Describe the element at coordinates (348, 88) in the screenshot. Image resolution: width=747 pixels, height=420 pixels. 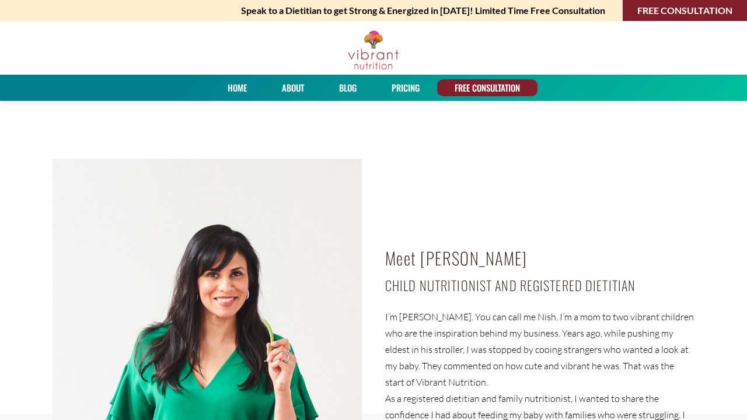
I see `a: Blog` at that location.